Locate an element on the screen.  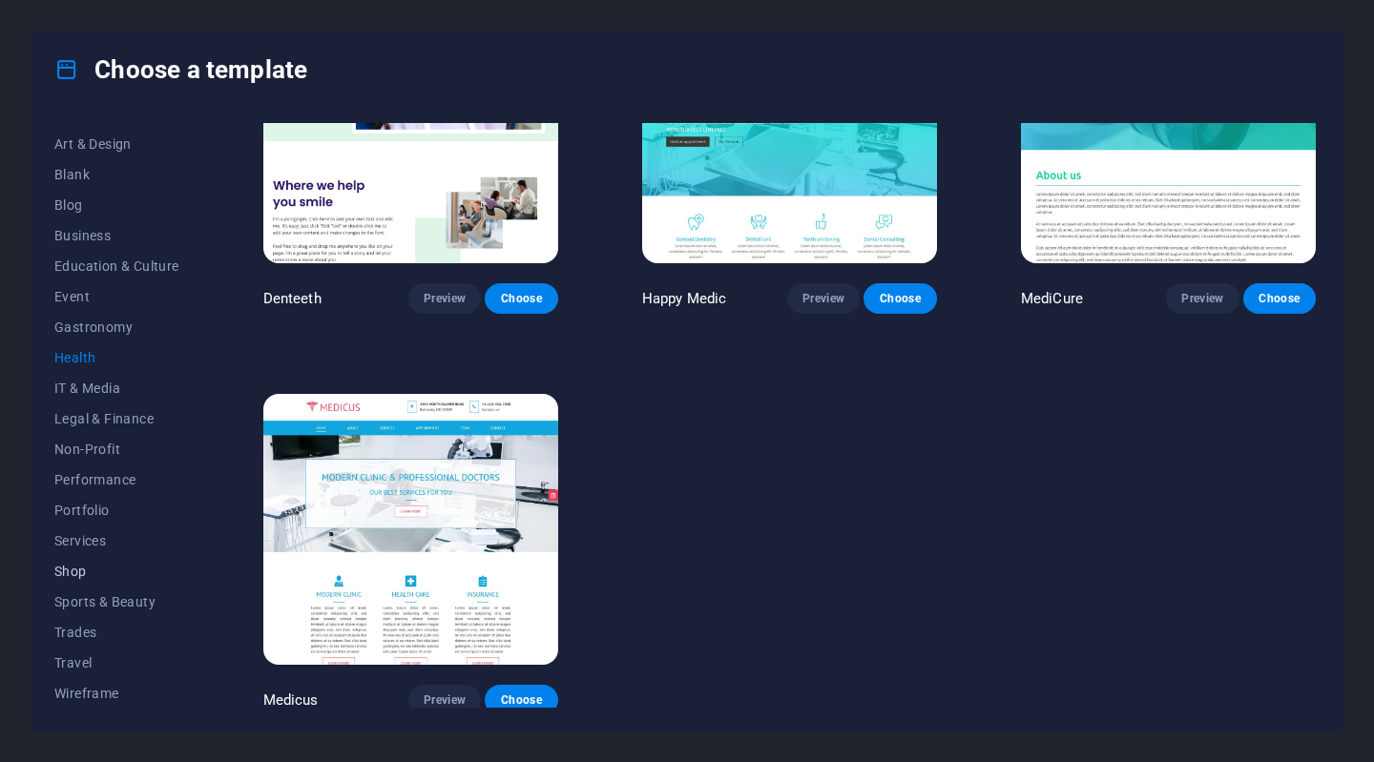
span: Services is located at coordinates (116, 541).